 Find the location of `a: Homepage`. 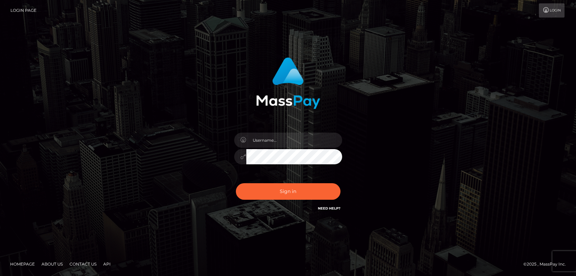

a: Homepage is located at coordinates (22, 264).